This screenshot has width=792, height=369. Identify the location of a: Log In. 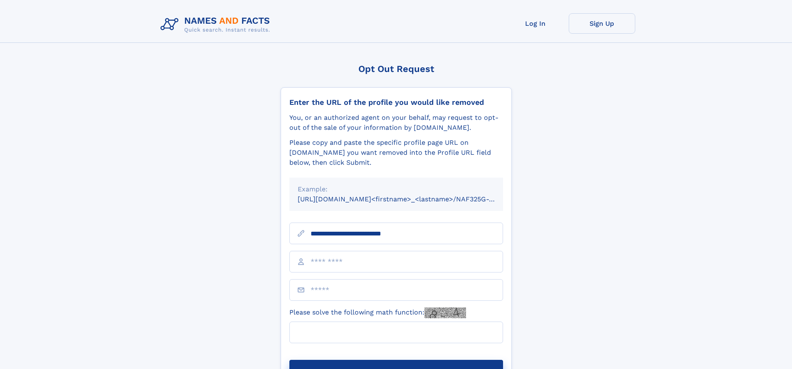
(536, 23).